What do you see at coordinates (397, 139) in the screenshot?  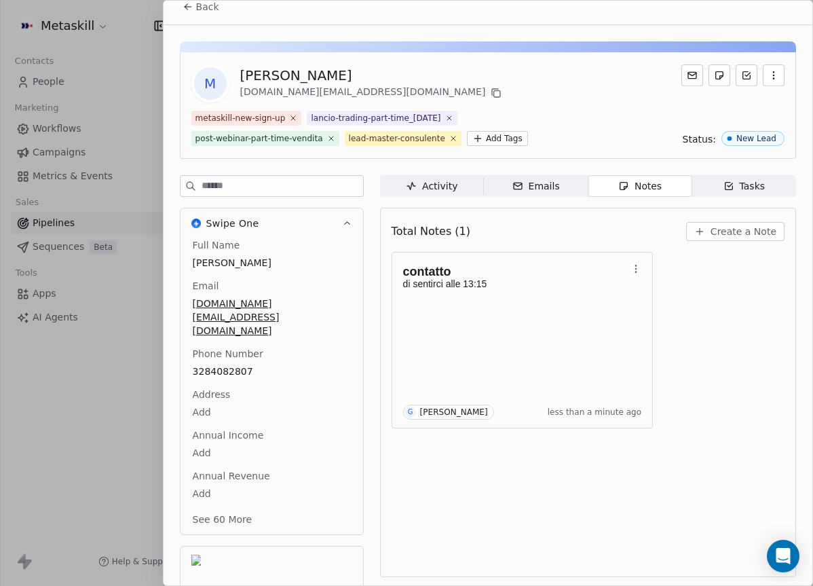 I see `div: lead-master-consulente` at bounding box center [397, 139].